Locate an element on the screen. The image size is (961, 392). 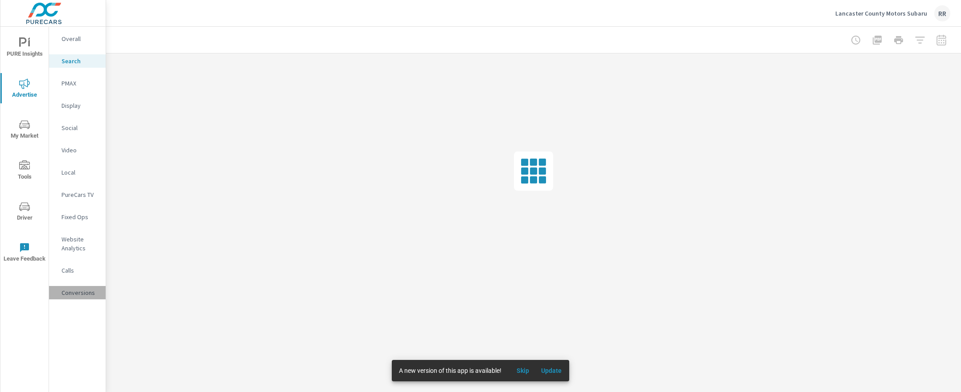
div: RR is located at coordinates (943, 13).